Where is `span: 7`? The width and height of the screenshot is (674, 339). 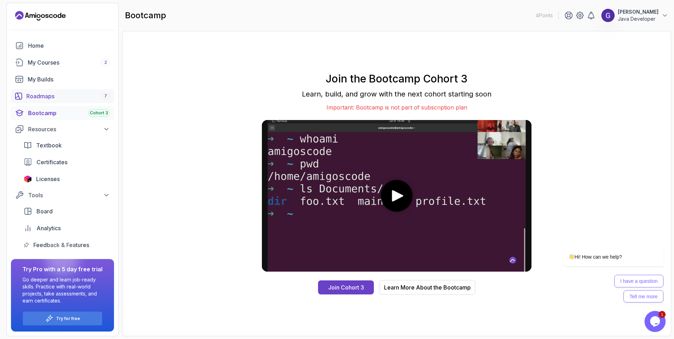 span: 7 is located at coordinates (106, 96).